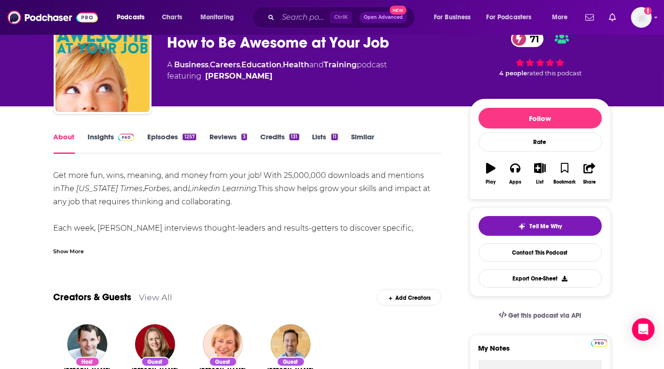  What do you see at coordinates (540, 54) in the screenshot?
I see `div: 71 4 peoplerated this podcast` at bounding box center [540, 54].